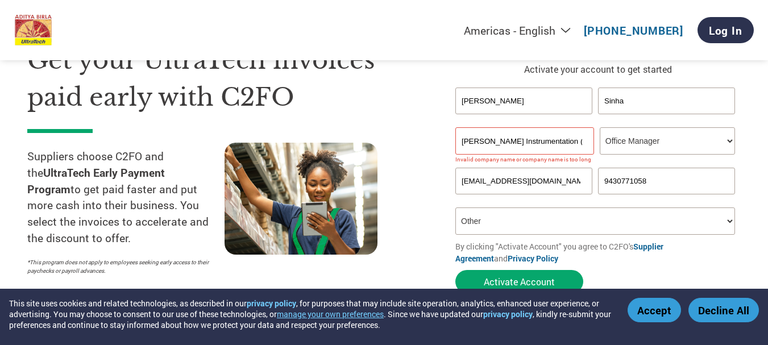 This screenshot has width=768, height=345. I want to click on p: *This program does not apply to employees seeking early access to their paychecks or payroll adva..., so click(120, 267).